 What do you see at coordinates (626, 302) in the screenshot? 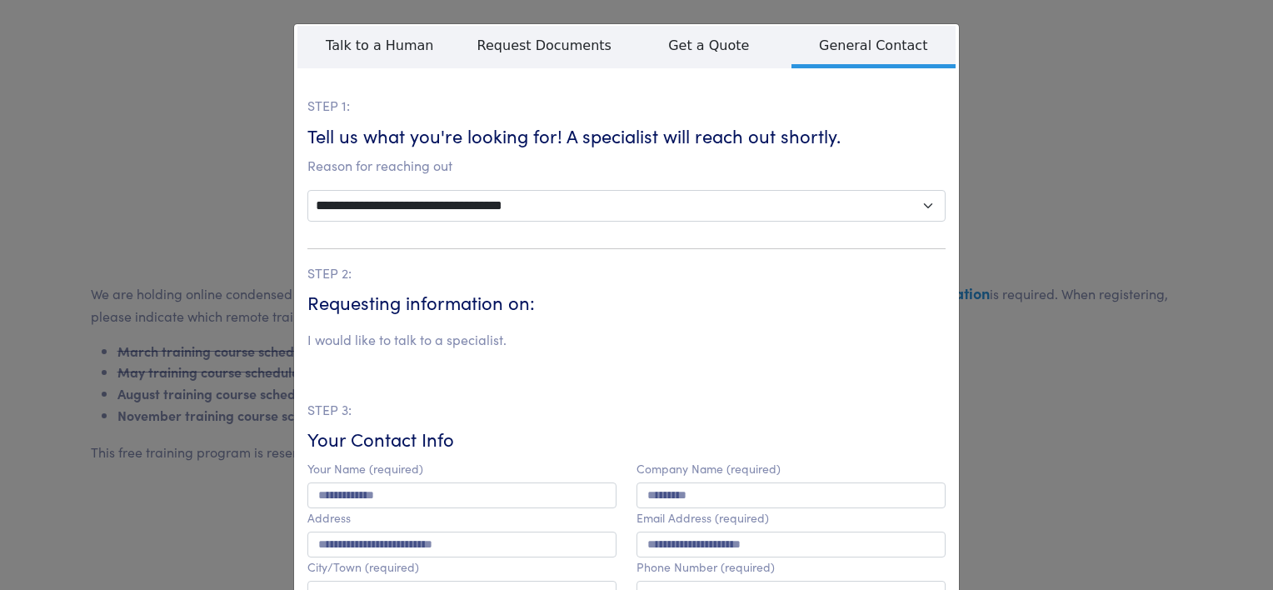
I see `h6: Requesting information on:` at bounding box center [626, 302].